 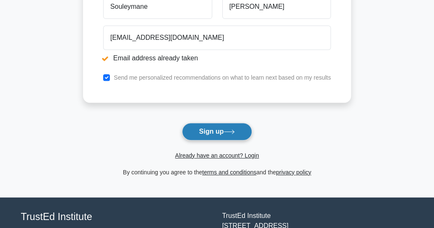 I want to click on h4: TrustEd Institute, so click(x=117, y=217).